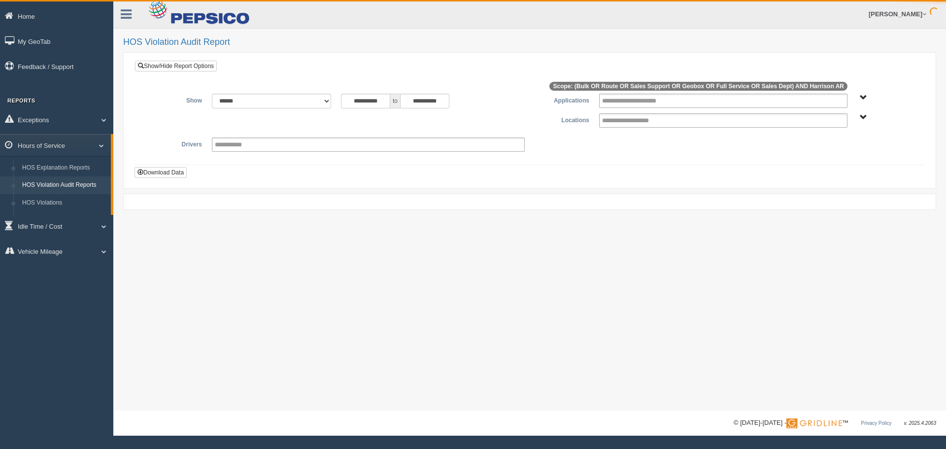 Image resolution: width=946 pixels, height=449 pixels. Describe the element at coordinates (176, 66) in the screenshot. I see `a: Show/Hide Report Options` at that location.